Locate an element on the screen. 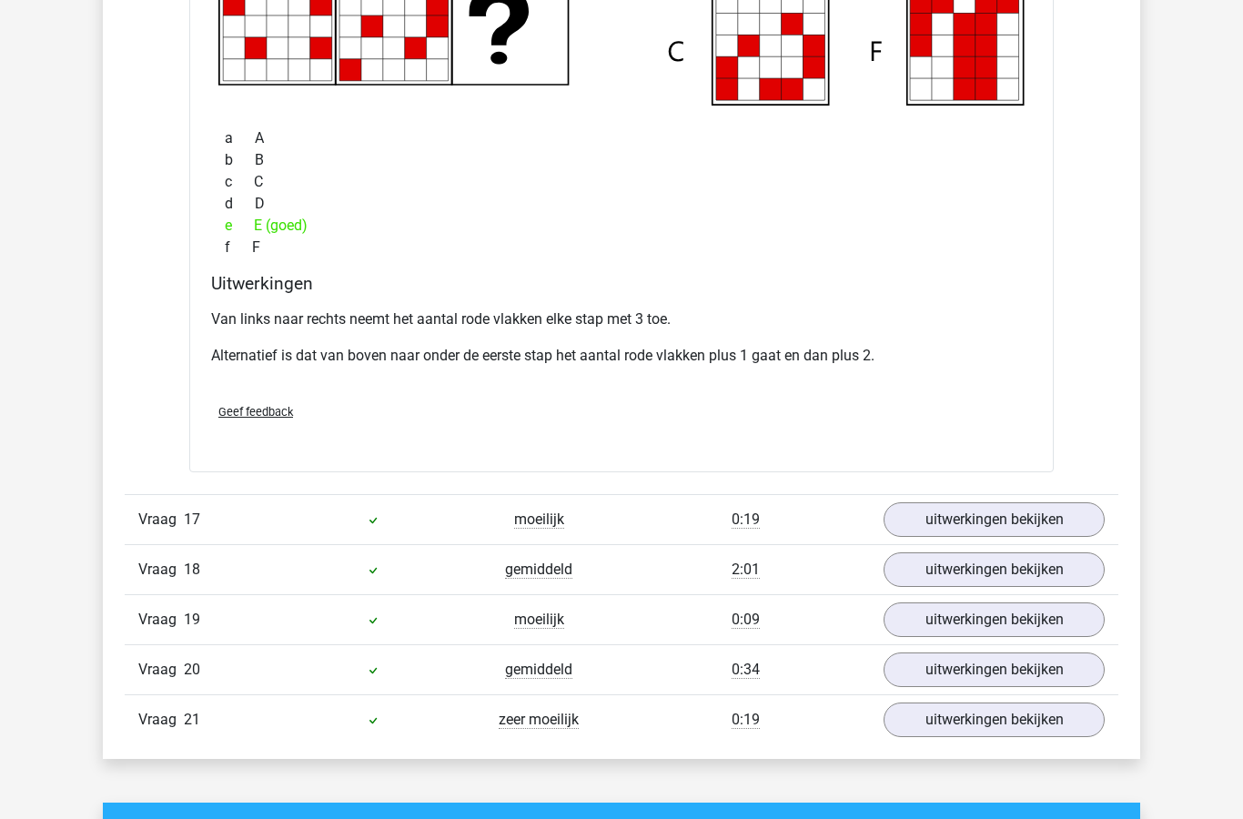 The image size is (1243, 819). span: c is located at coordinates (239, 182).